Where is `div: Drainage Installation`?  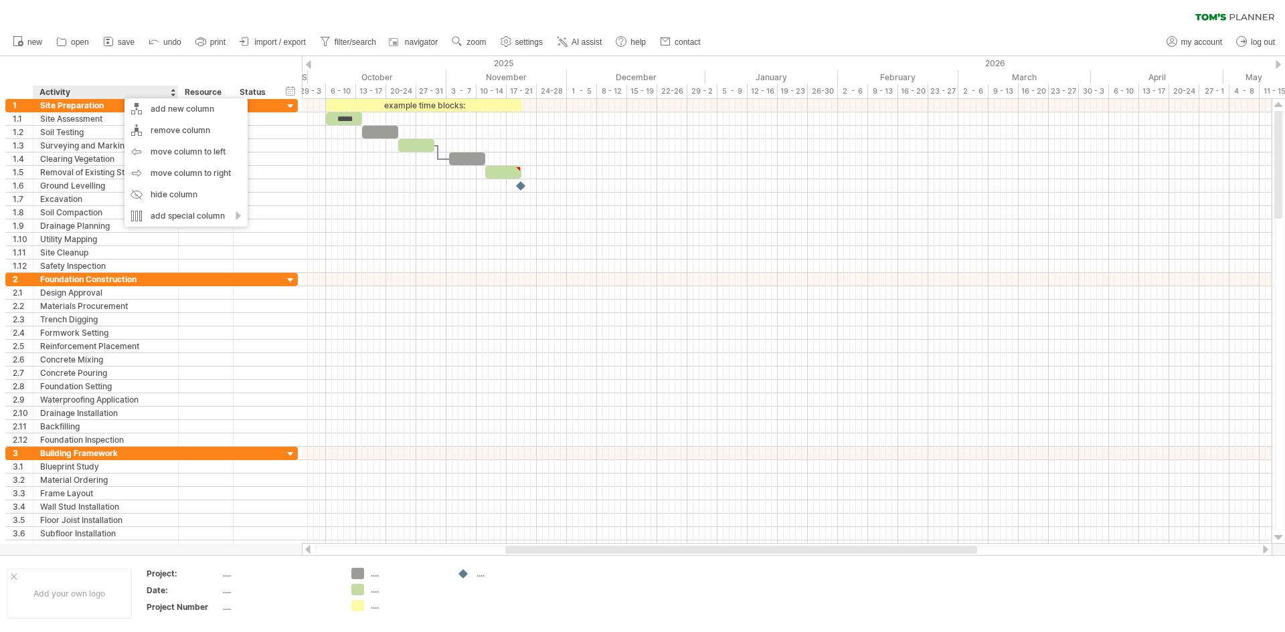
div: Drainage Installation is located at coordinates (106, 413).